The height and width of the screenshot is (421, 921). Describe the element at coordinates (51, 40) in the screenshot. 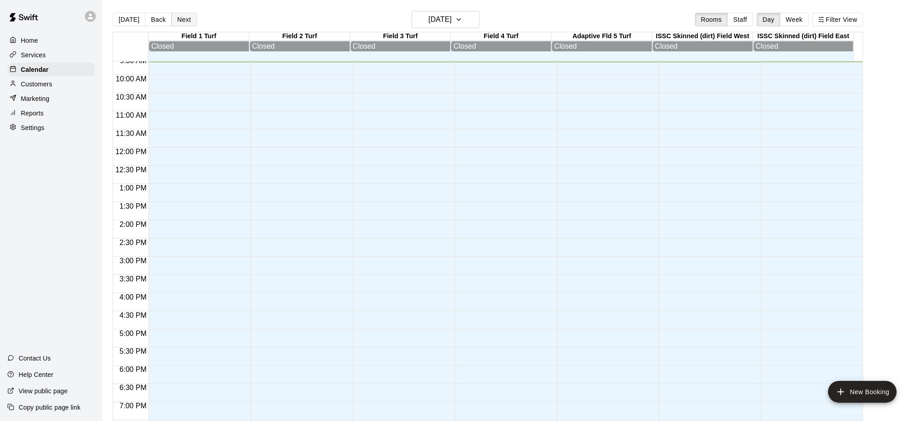

I see `a: Home` at that location.